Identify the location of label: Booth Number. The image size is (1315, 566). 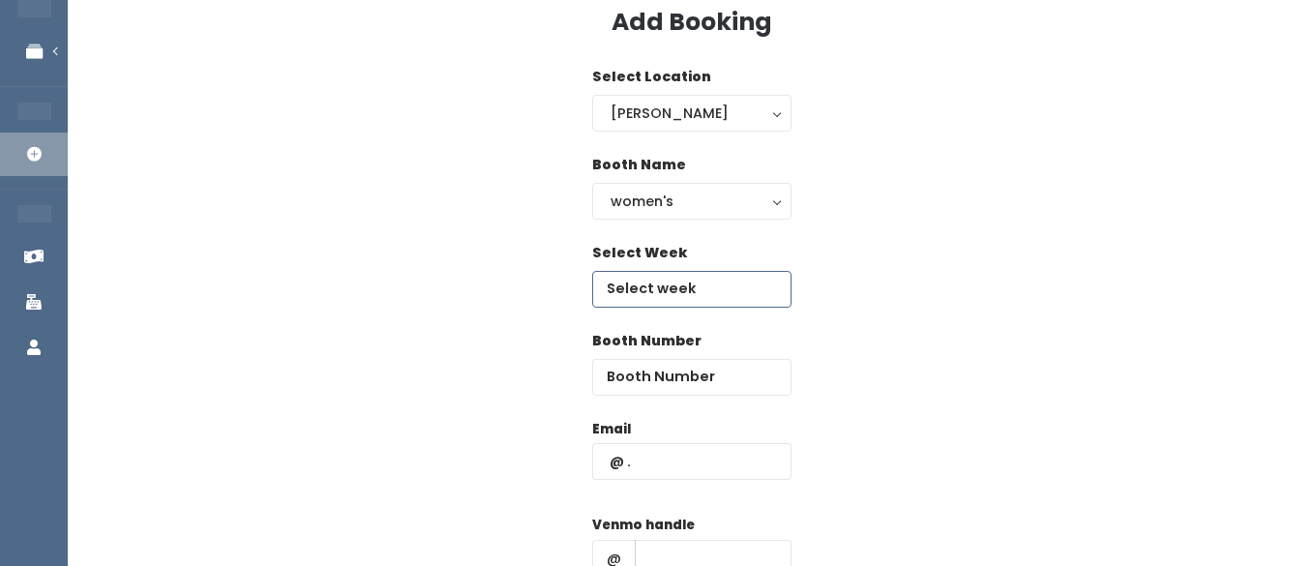
(646, 341).